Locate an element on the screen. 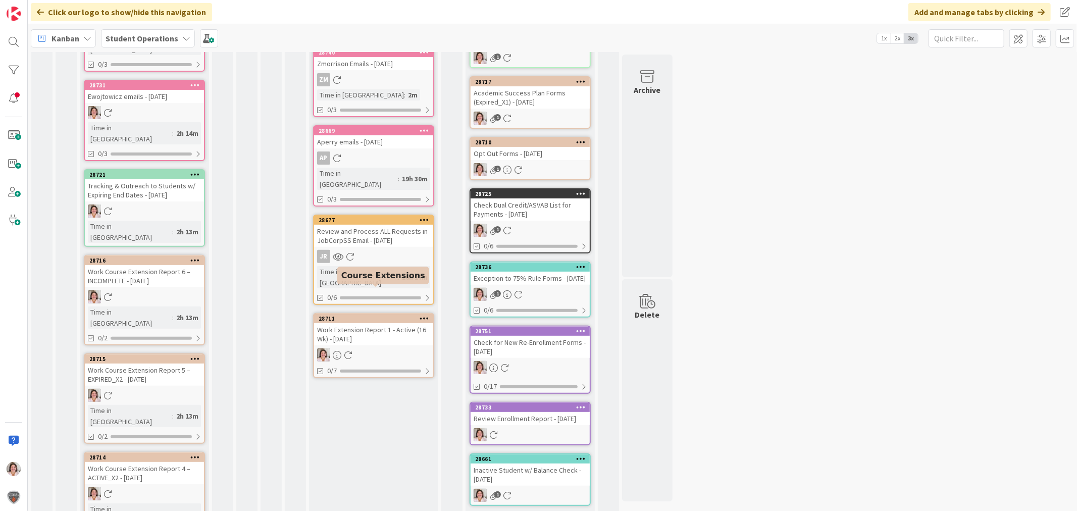 This screenshot has width=1077, height=511. div: 28711 is located at coordinates (376, 319).